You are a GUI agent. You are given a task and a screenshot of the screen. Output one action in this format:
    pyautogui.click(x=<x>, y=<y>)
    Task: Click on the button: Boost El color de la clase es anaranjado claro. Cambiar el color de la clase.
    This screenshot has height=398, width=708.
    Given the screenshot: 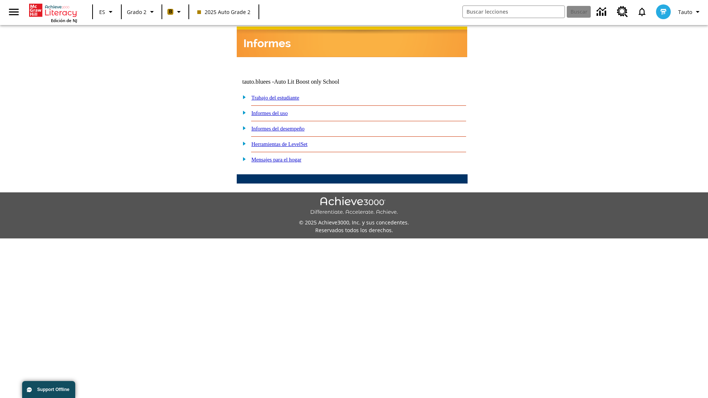 What is the action you would take?
    pyautogui.click(x=175, y=12)
    